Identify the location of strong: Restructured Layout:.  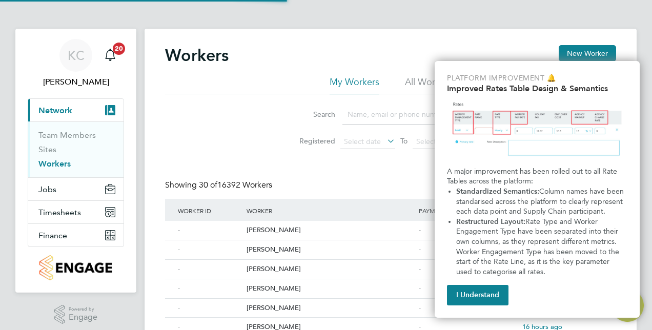
(491, 222).